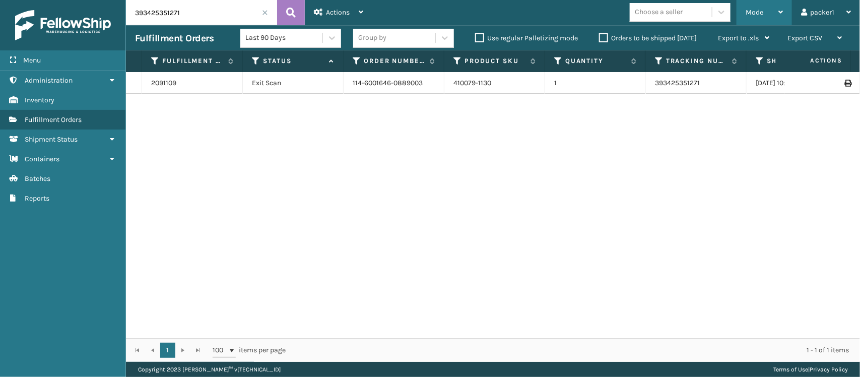 This screenshot has width=860, height=377. I want to click on span: 100, so click(220, 350).